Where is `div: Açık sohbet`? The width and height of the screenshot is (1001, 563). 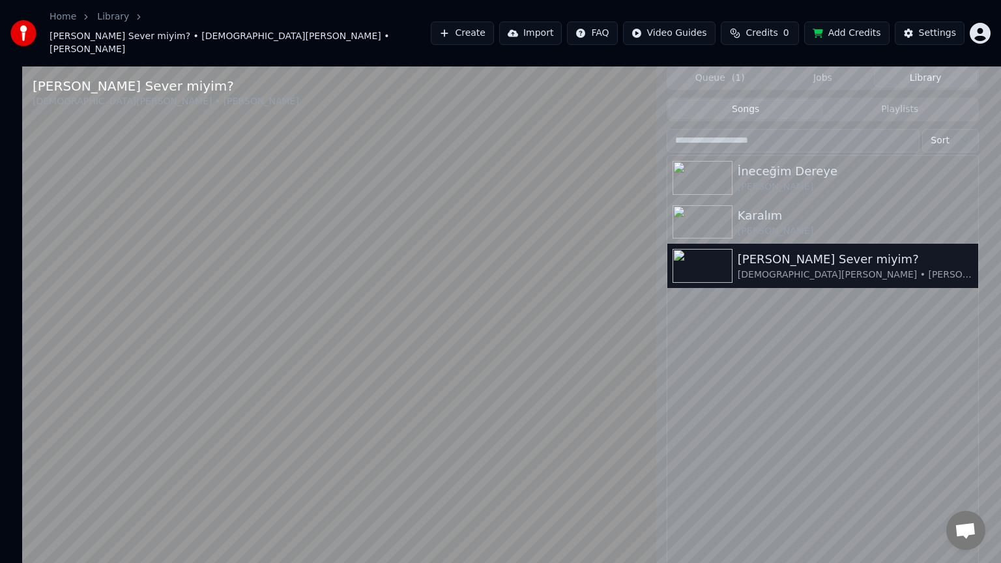
div: Açık sohbet is located at coordinates (965, 530).